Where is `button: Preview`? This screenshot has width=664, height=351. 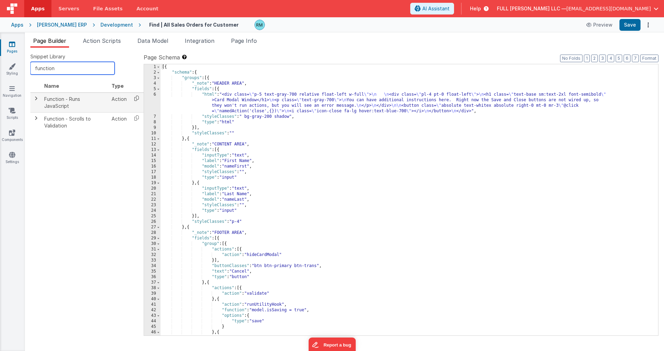
button: Preview is located at coordinates (600, 25).